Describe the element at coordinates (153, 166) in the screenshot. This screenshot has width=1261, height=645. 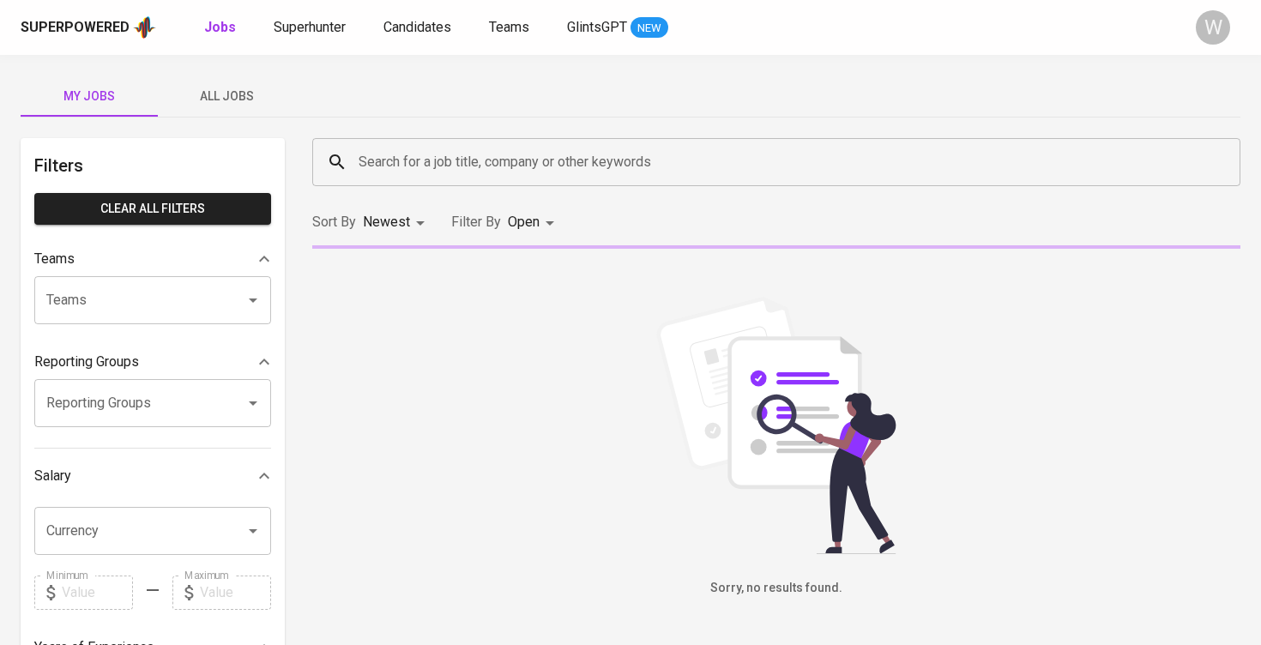
I see `h6: Filters` at that location.